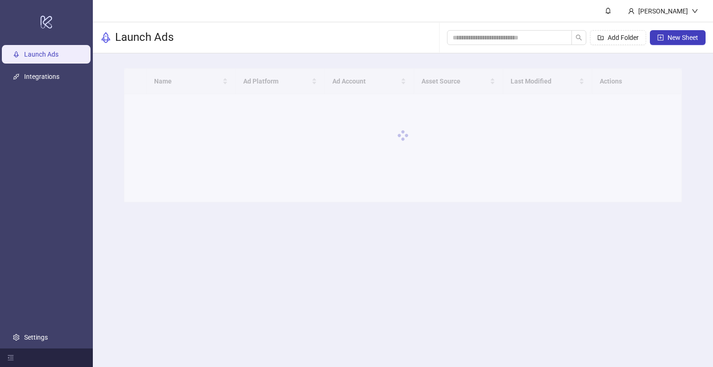  I want to click on span: New Sheet, so click(683, 38).